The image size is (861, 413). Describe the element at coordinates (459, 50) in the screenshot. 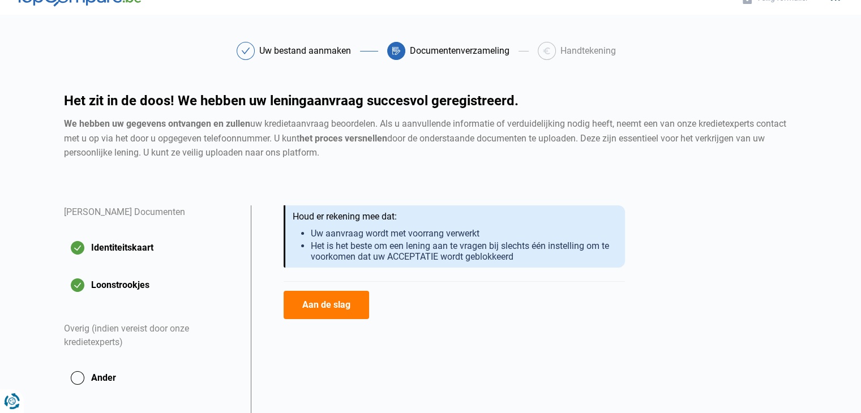

I see `font: Documentenverzameling` at that location.